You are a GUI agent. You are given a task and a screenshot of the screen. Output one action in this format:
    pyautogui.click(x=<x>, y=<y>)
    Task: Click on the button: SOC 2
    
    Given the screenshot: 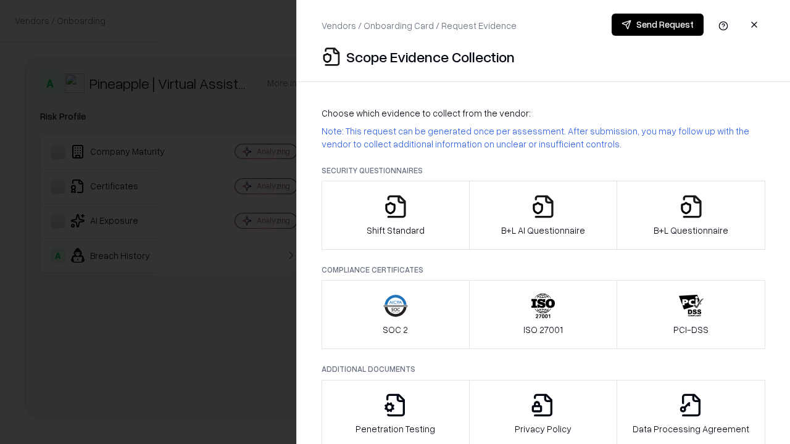 What is the action you would take?
    pyautogui.click(x=395, y=315)
    